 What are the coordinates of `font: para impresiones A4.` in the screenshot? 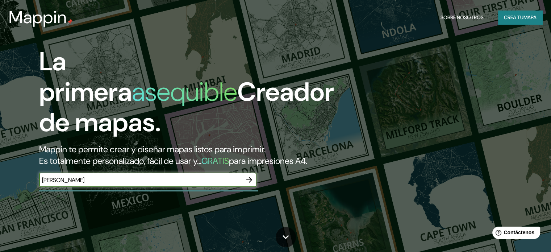 It's located at (268, 160).